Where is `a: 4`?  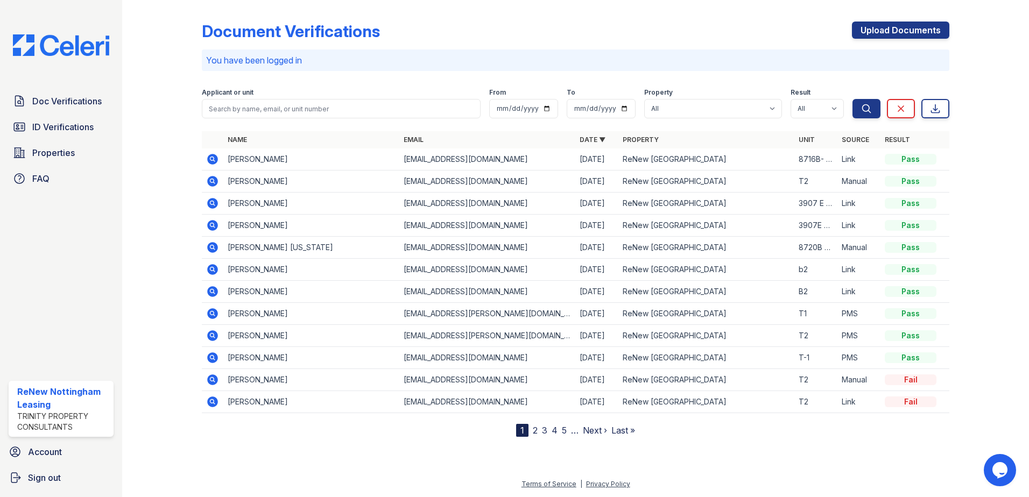 a: 4 is located at coordinates (554, 430).